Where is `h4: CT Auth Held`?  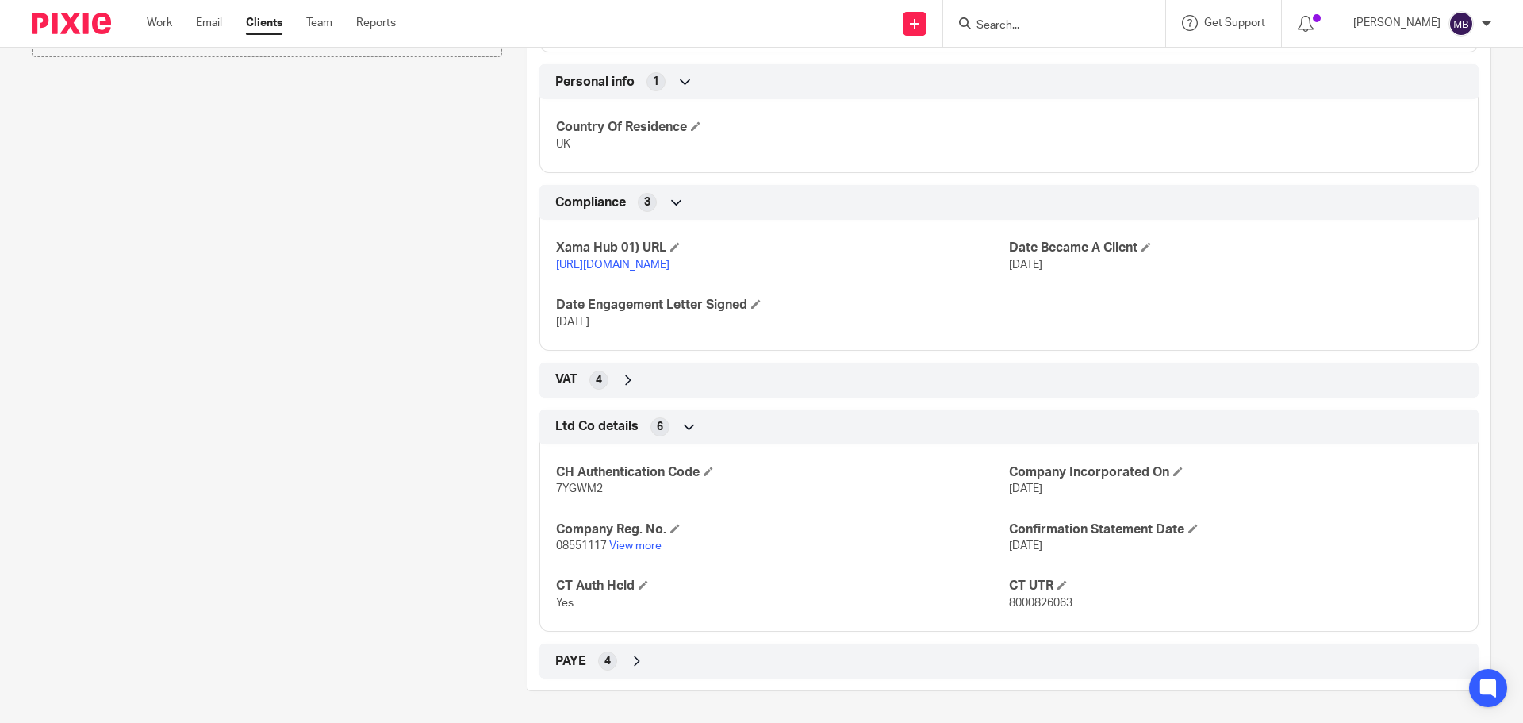 h4: CT Auth Held is located at coordinates (782, 586).